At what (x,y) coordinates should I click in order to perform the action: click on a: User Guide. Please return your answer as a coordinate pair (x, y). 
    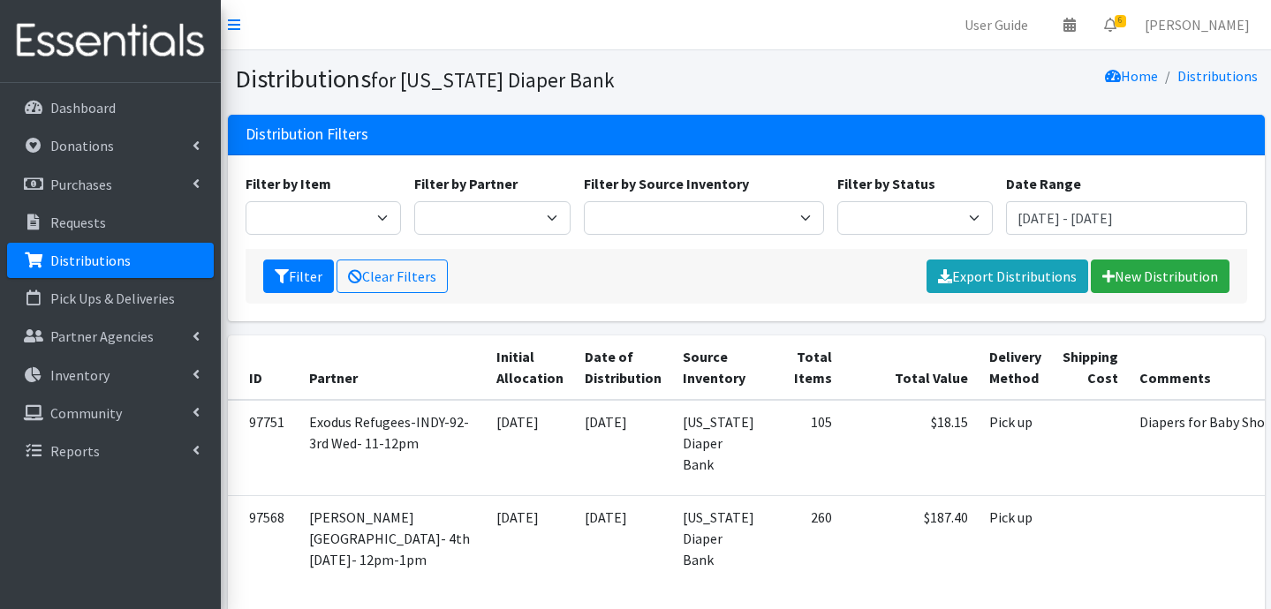
    Looking at the image, I should click on (996, 25).